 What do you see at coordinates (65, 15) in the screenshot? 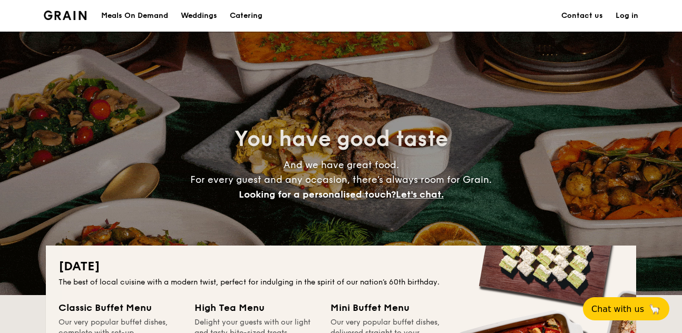
I see `a: Logotype` at bounding box center [65, 15].